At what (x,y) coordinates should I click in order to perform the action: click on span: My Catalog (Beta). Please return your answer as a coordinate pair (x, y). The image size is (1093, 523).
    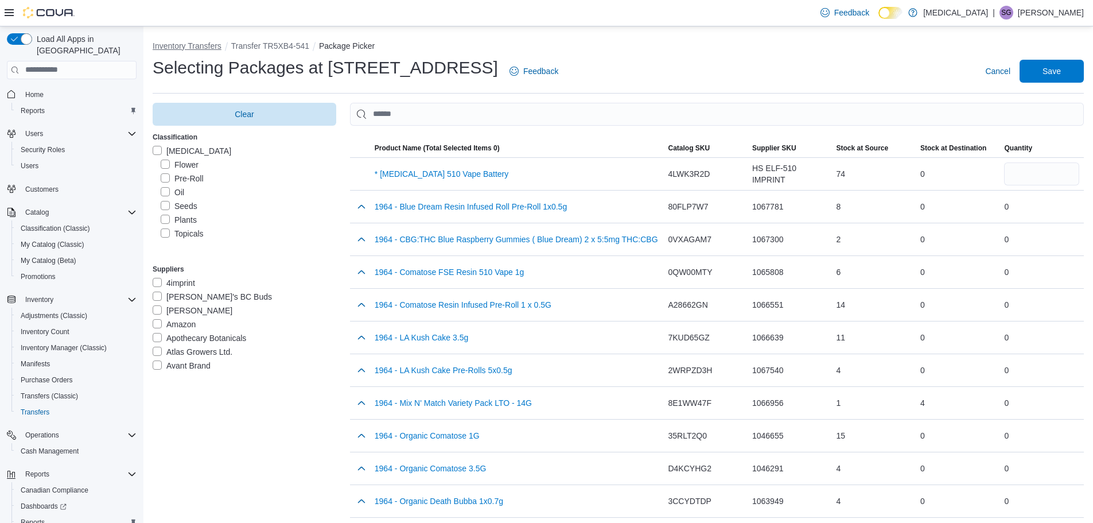
    Looking at the image, I should click on (48, 261).